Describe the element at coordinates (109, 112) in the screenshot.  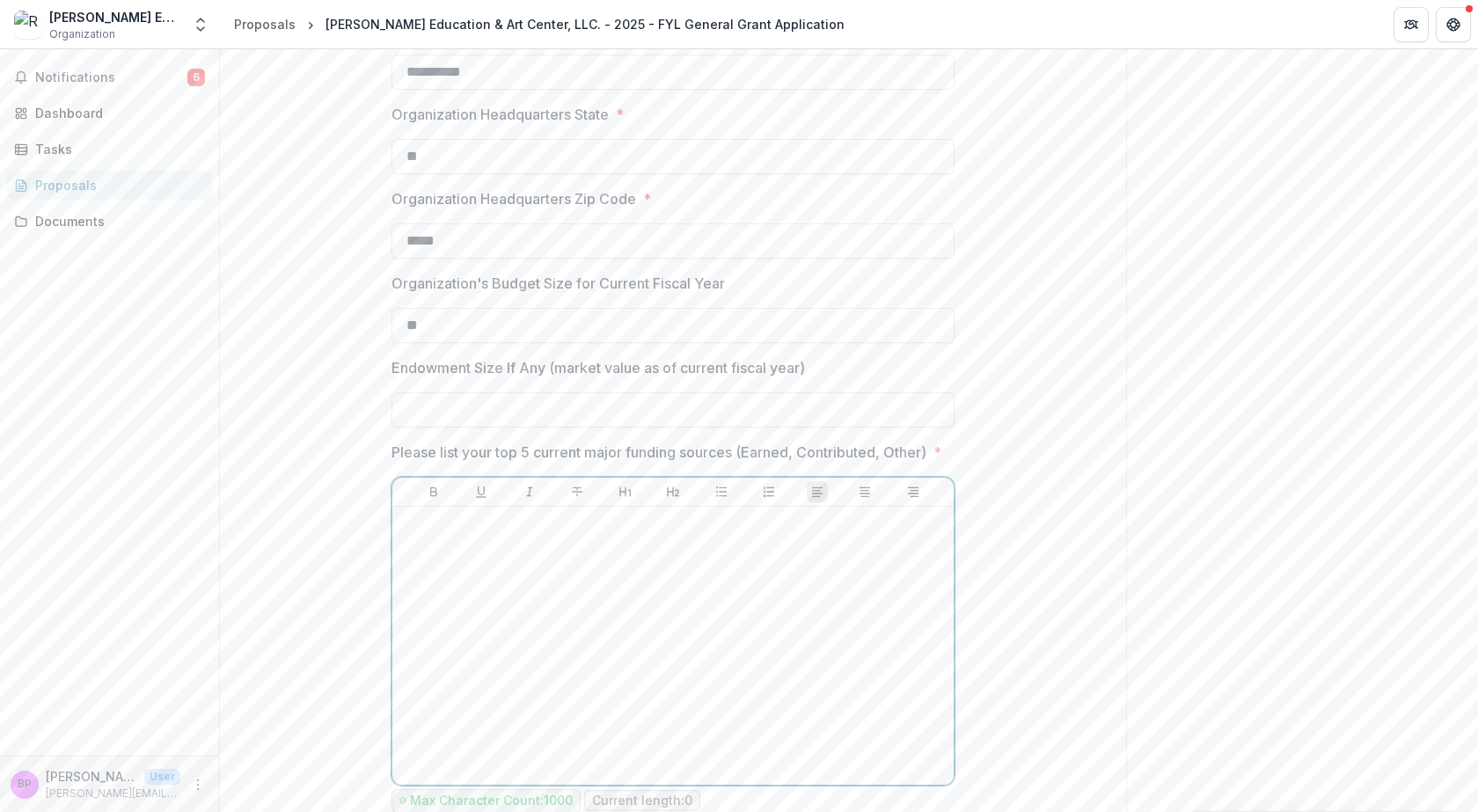
I see `a: Dashboard` at that location.